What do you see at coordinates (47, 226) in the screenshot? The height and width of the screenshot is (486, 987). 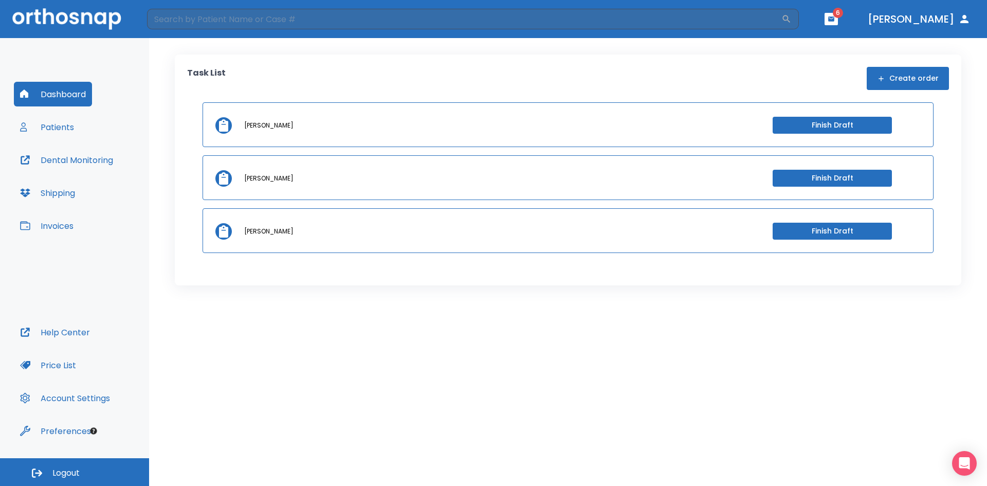 I see `a: Invoices` at bounding box center [47, 226].